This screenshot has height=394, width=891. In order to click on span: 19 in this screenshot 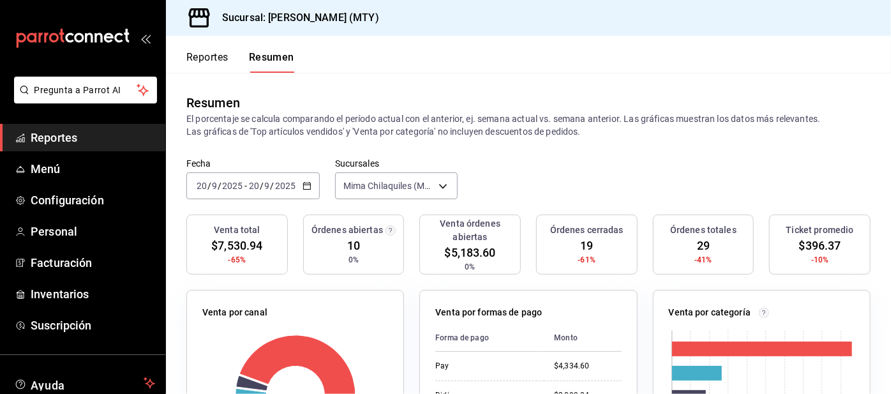, I will do `click(587, 245)`.